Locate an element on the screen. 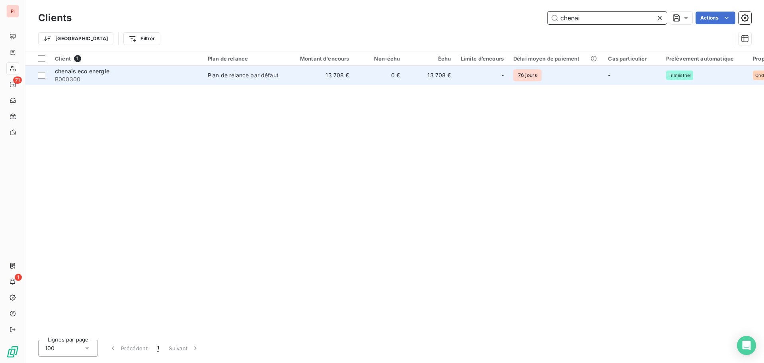 This screenshot has width=764, height=363. input: Rechercher is located at coordinates (607, 18).